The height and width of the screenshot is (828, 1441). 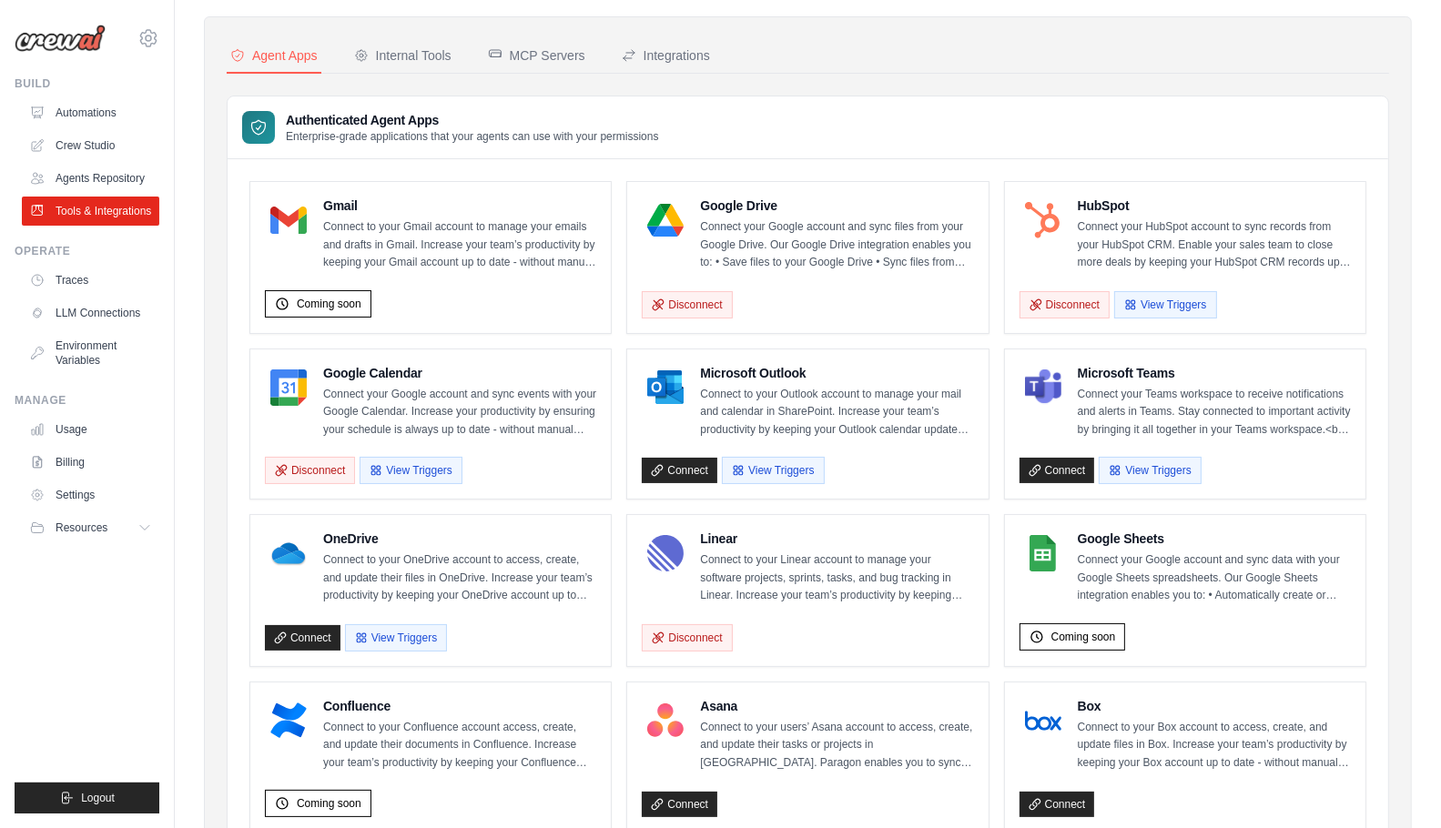 I want to click on h4: Gmail, so click(x=460, y=206).